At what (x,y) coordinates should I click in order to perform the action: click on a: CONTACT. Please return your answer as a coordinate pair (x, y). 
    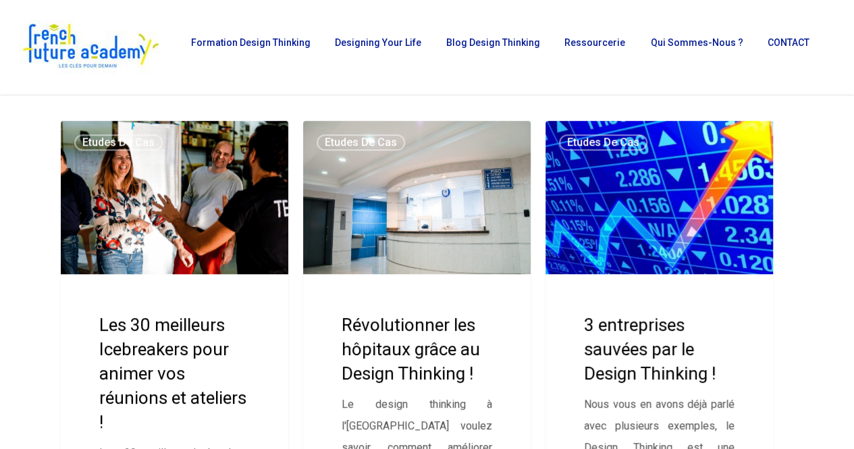
    Looking at the image, I should click on (788, 47).